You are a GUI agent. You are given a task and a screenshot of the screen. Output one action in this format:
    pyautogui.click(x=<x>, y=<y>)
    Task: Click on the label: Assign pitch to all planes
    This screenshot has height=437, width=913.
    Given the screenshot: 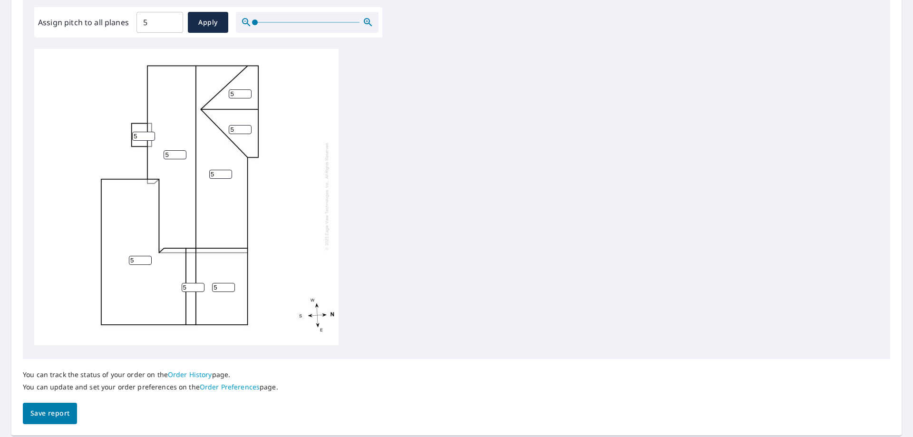 What is the action you would take?
    pyautogui.click(x=83, y=22)
    